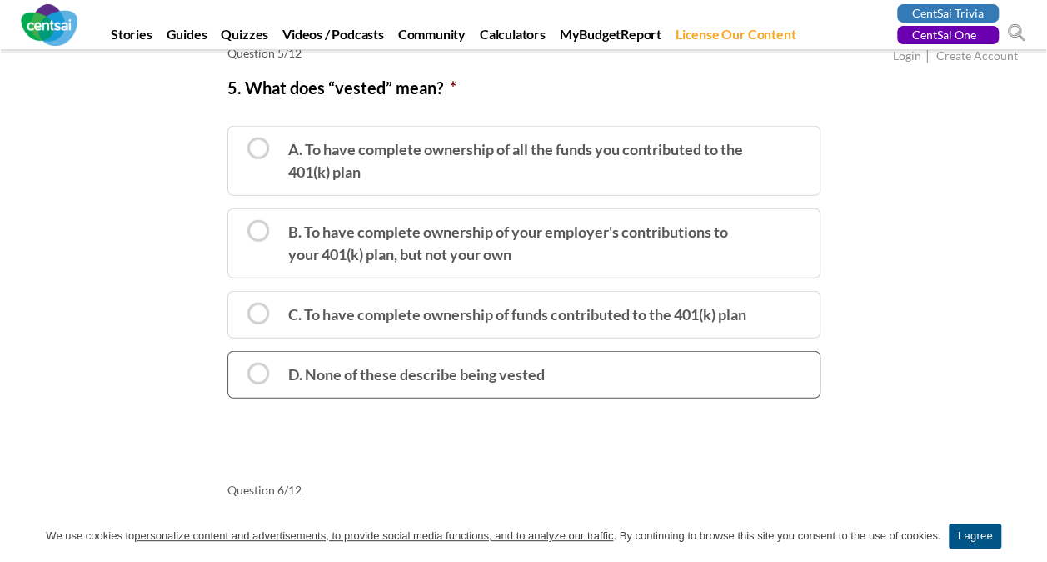 The image size is (1047, 562). What do you see at coordinates (373, 535) in the screenshot?
I see `u: personalize content and advertisements, to provide social media functions, and to analyze our tra...` at bounding box center [373, 535].